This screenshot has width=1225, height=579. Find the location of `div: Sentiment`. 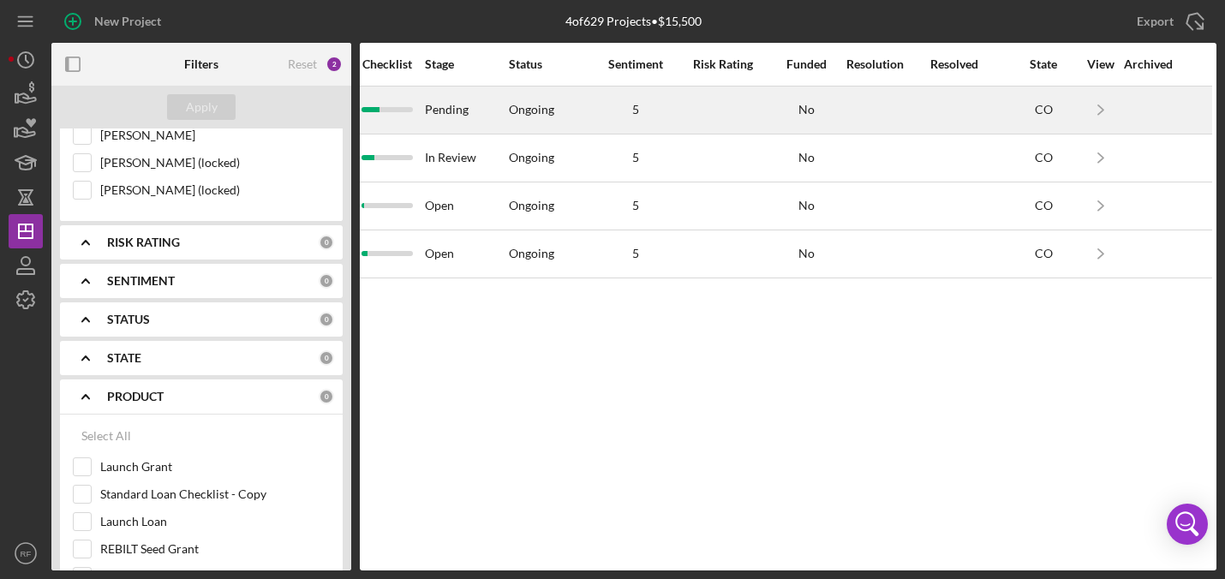

div: Sentiment is located at coordinates (636, 64).